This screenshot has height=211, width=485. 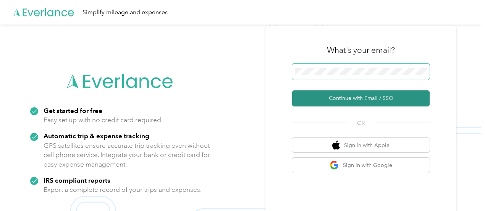 I want to click on span: OR, so click(x=361, y=123).